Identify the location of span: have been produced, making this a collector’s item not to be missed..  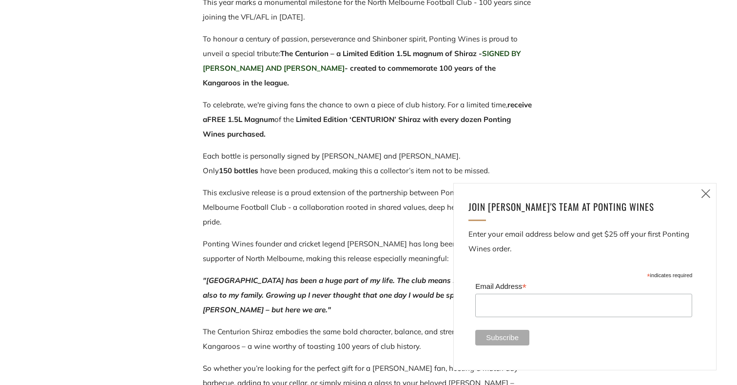
(374, 170).